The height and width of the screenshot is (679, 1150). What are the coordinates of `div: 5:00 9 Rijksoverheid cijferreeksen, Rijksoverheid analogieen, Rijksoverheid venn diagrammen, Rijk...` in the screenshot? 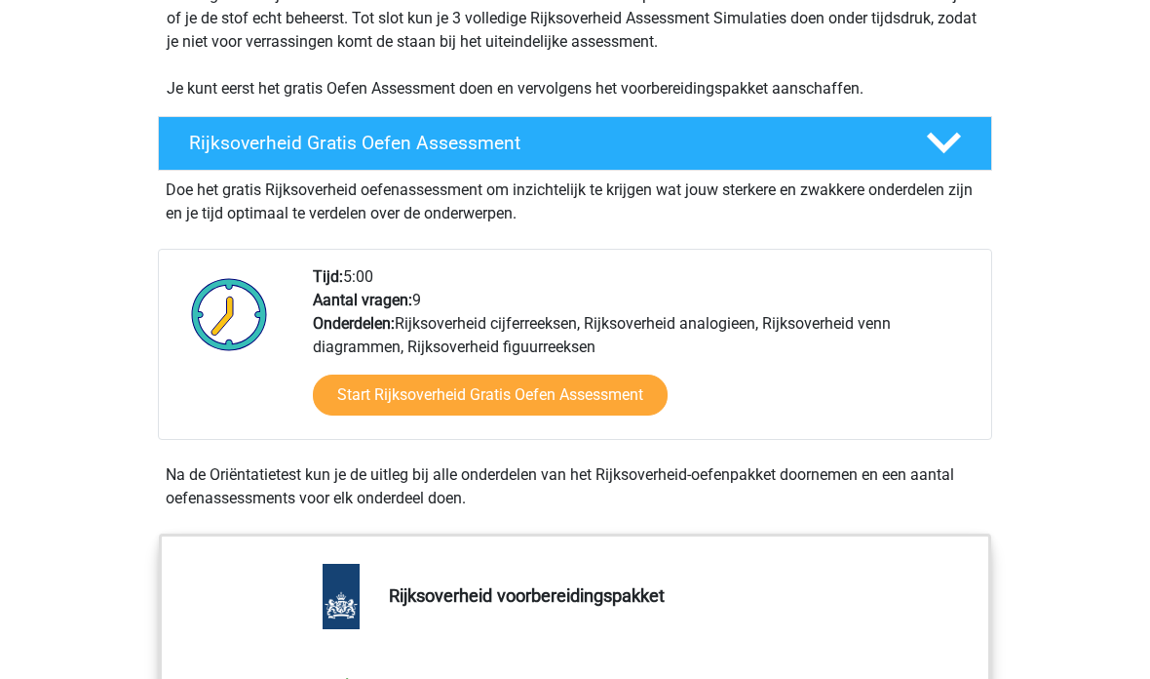 It's located at (644, 353).